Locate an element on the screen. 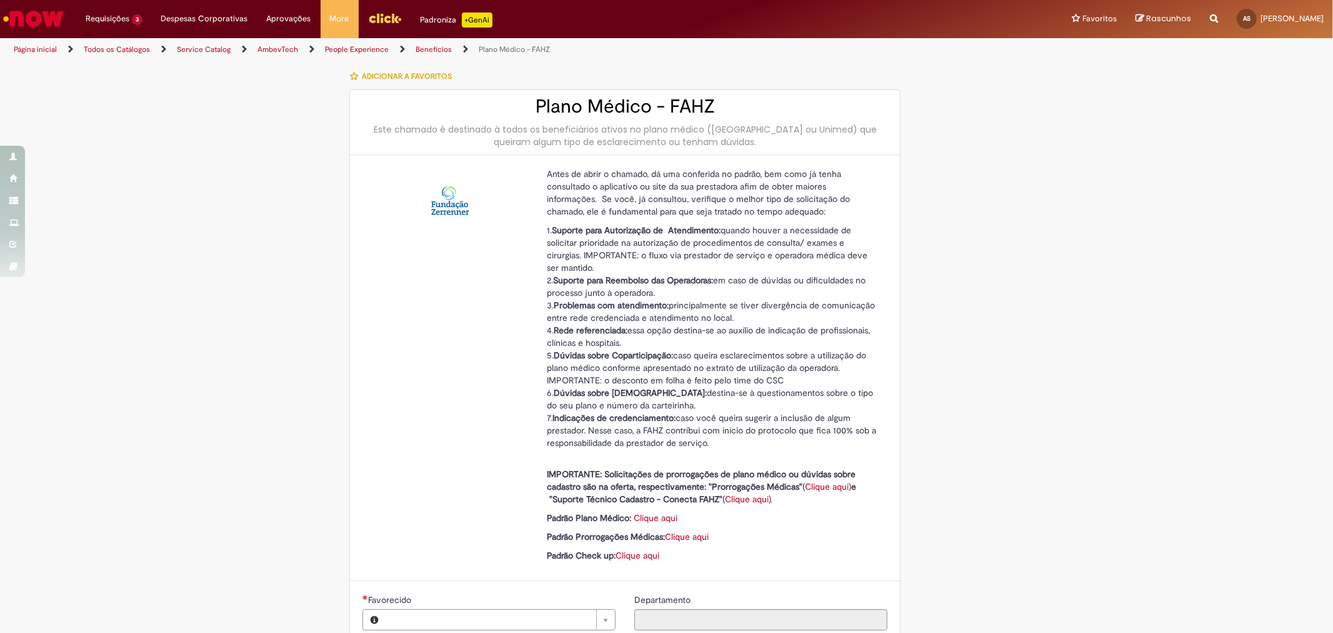 This screenshot has width=1333, height=633. strong: Padrão Plano Médico: is located at coordinates (589, 518).